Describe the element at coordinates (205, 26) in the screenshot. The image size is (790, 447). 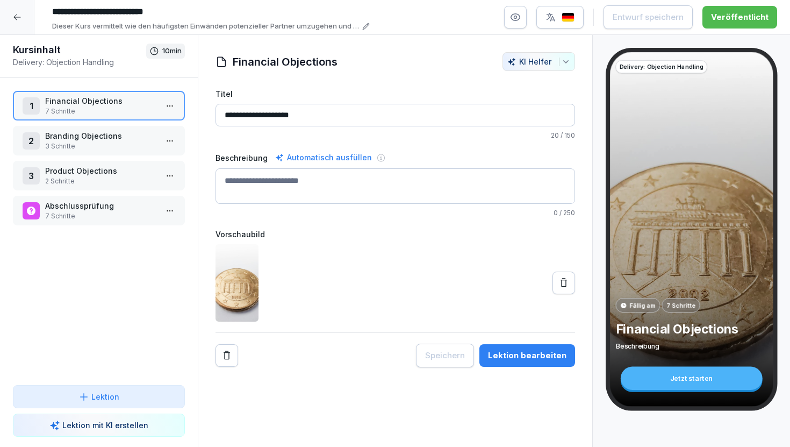
I see `p: Dieser Kurs vermittelt wie den häufigsten Einwänden potenzieller Partner umzugehen und diese erfo...` at that location.